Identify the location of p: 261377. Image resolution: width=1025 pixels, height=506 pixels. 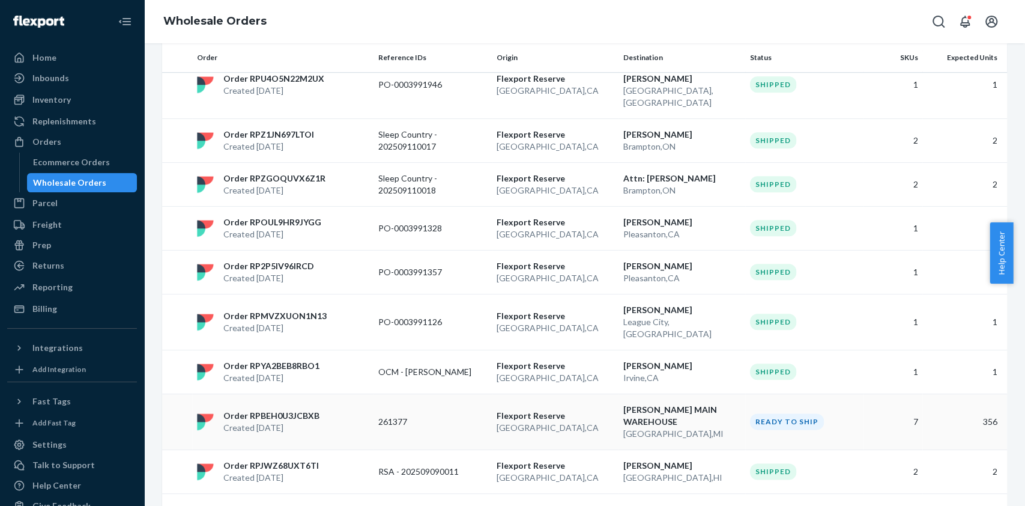
(426, 422).